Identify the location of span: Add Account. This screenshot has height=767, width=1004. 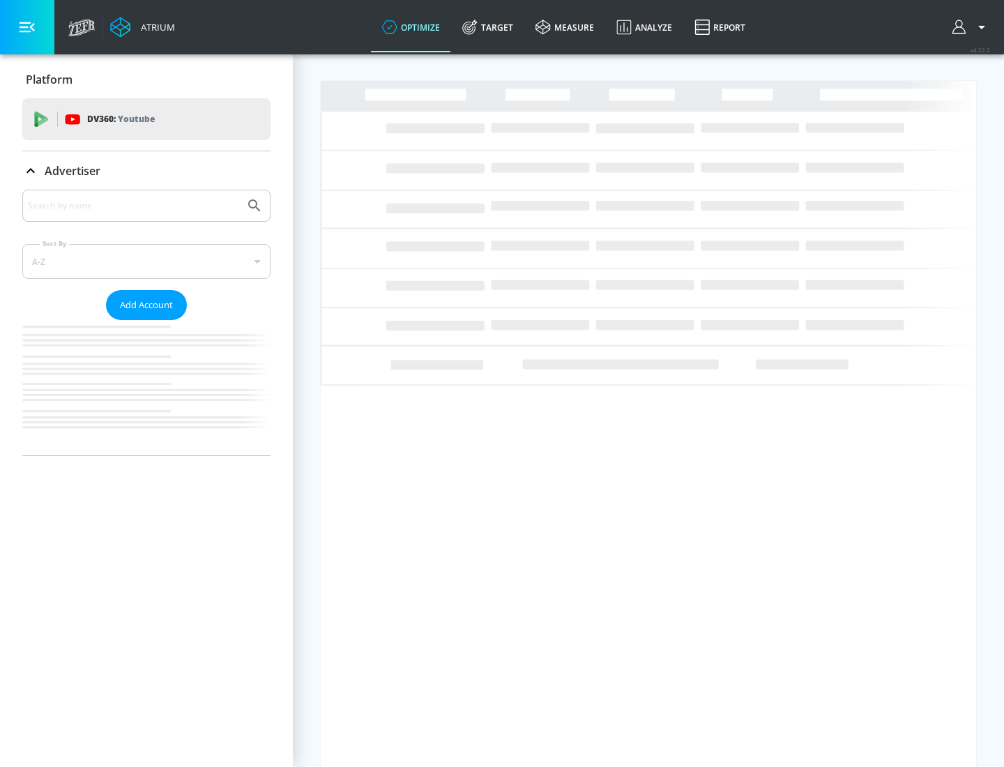
(146, 305).